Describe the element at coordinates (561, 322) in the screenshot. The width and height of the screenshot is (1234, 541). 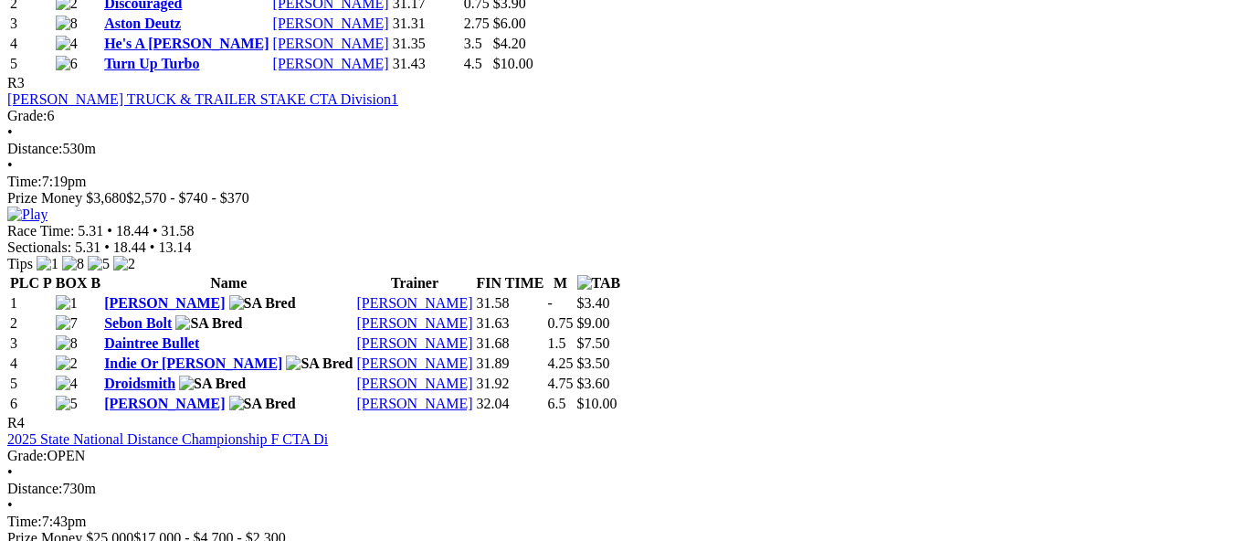
I see `text: 0.75` at that location.